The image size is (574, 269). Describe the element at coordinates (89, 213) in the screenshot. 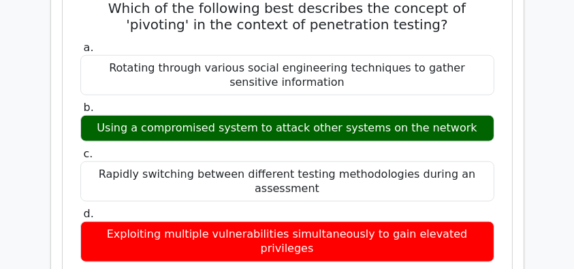

I see `span: d.` at that location.